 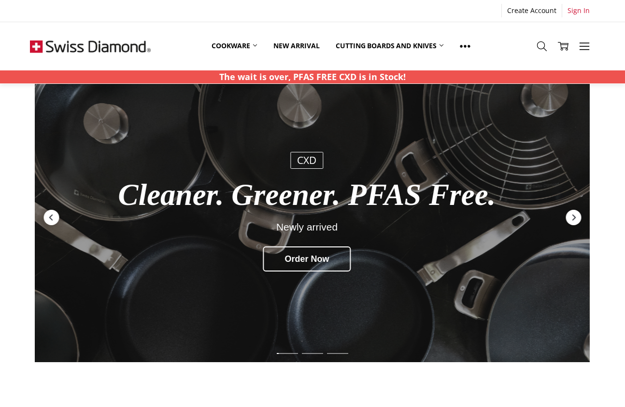 What do you see at coordinates (337, 354) in the screenshot?
I see `div: Slide 3 of 6` at bounding box center [337, 354].